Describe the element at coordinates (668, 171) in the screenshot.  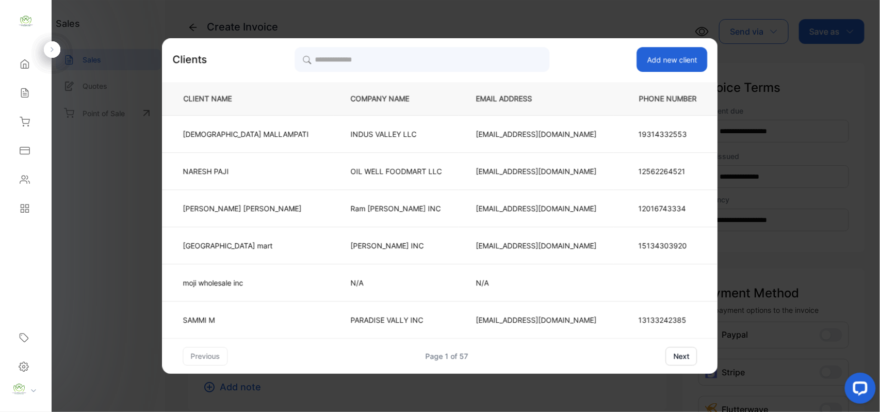
I see `p: 12562264521` at that location.